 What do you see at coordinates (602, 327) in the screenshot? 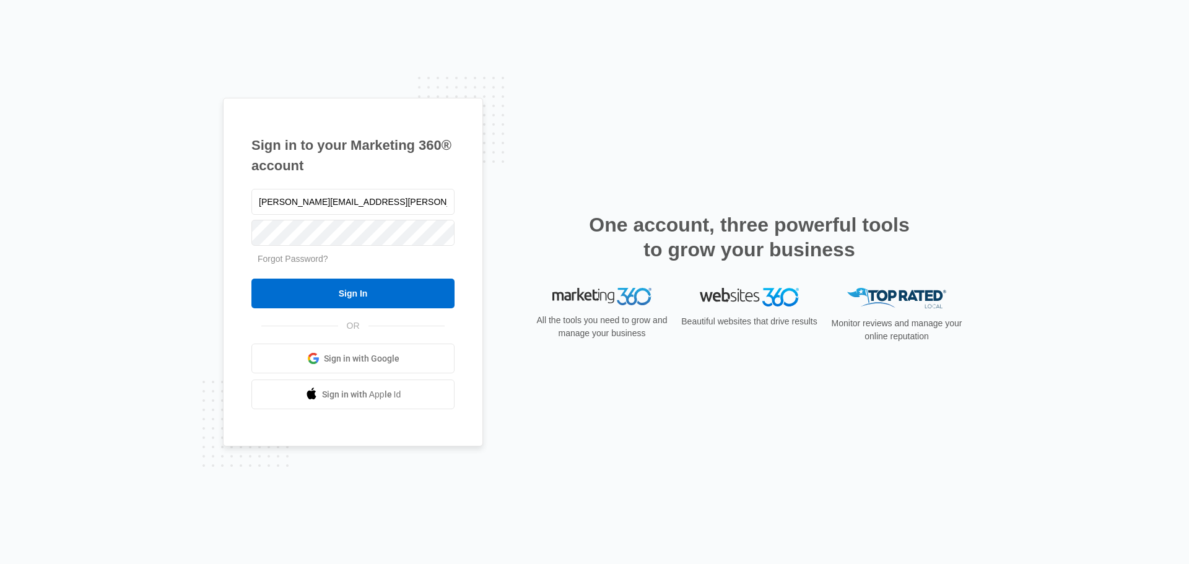
I see `p: All the tools you need to grow and manage your business` at bounding box center [602, 327].